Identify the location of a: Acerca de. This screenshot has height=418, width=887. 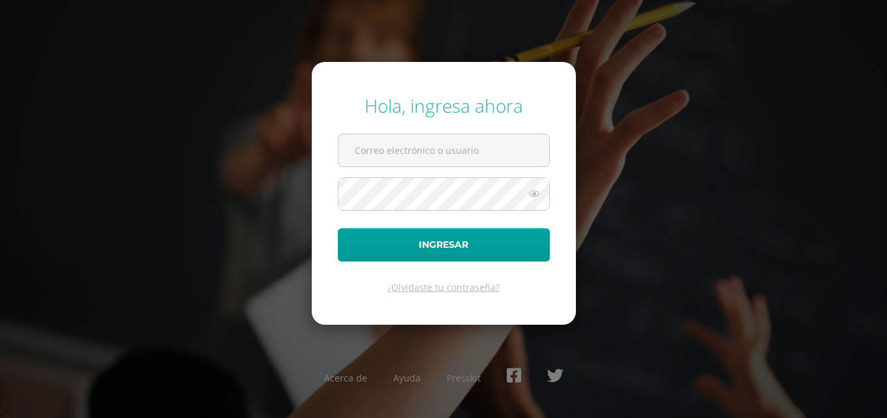
(346, 378).